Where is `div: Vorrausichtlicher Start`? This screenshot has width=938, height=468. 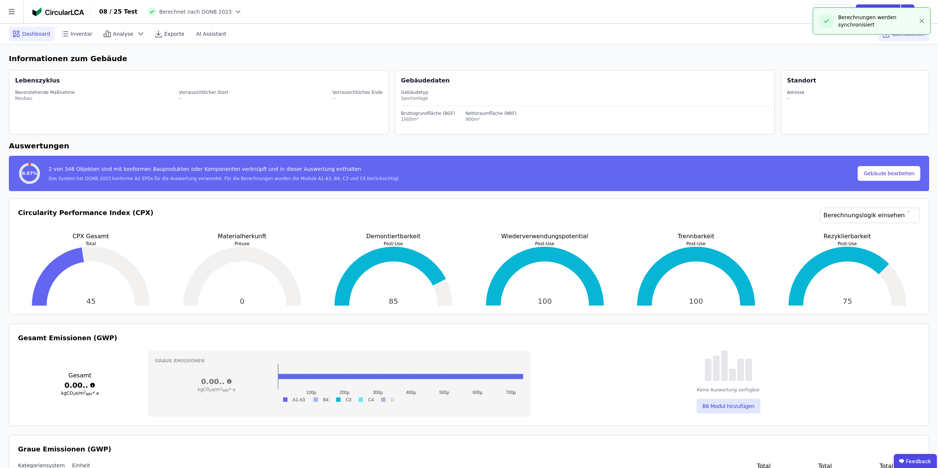
div: Vorrausichtlicher Start is located at coordinates (203, 92).